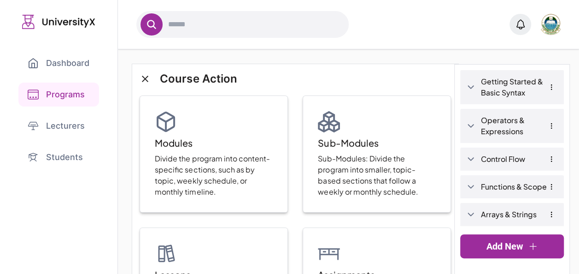 This screenshot has height=274, width=579. Describe the element at coordinates (377, 175) in the screenshot. I see `p: Sub-Modules: Divide the program into smaller, topic-based sections that follow a weekly or monthl...` at that location.